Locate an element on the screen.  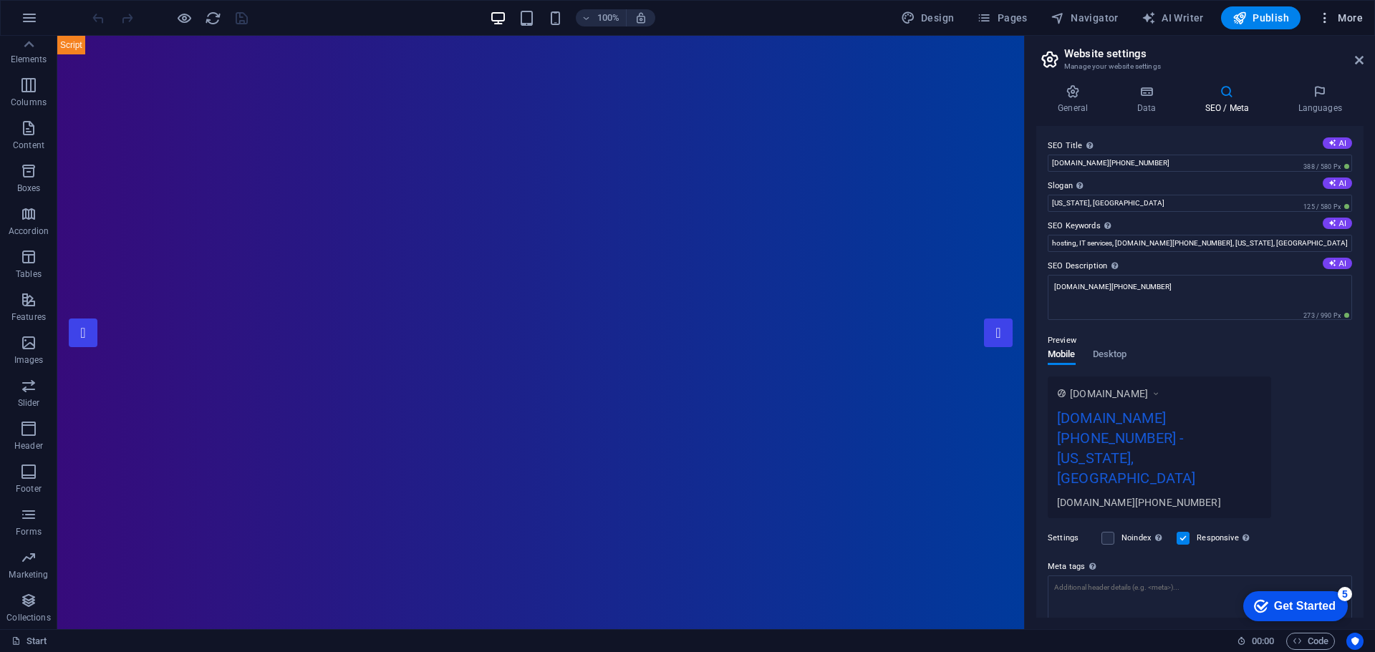
label: Responsive is located at coordinates (1224, 538).